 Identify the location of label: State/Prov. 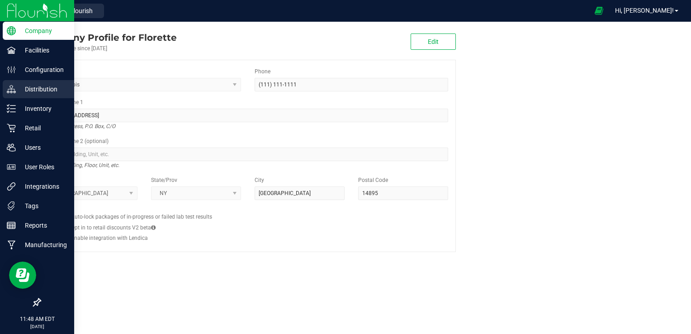
(164, 180).